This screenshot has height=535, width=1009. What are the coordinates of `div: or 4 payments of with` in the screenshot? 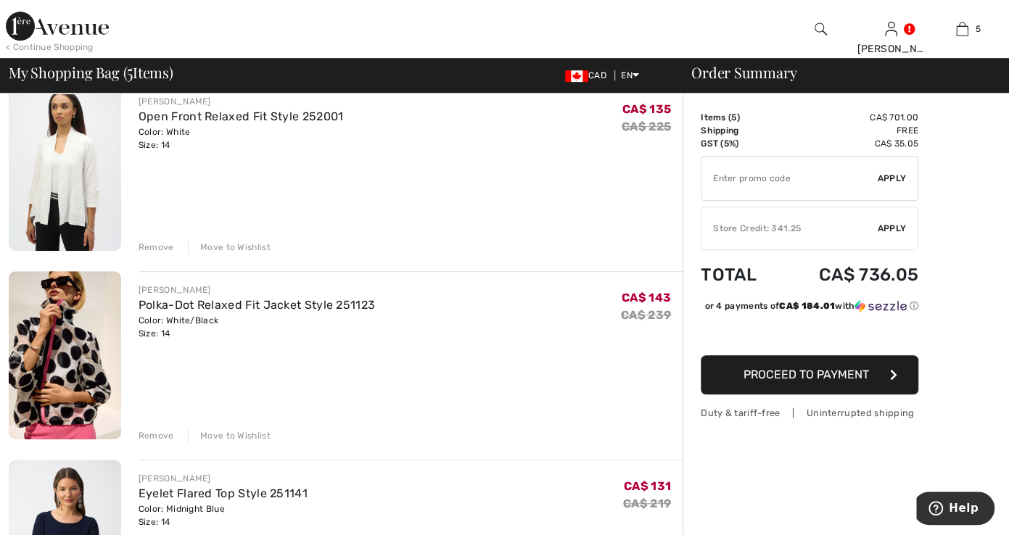 It's located at (811, 306).